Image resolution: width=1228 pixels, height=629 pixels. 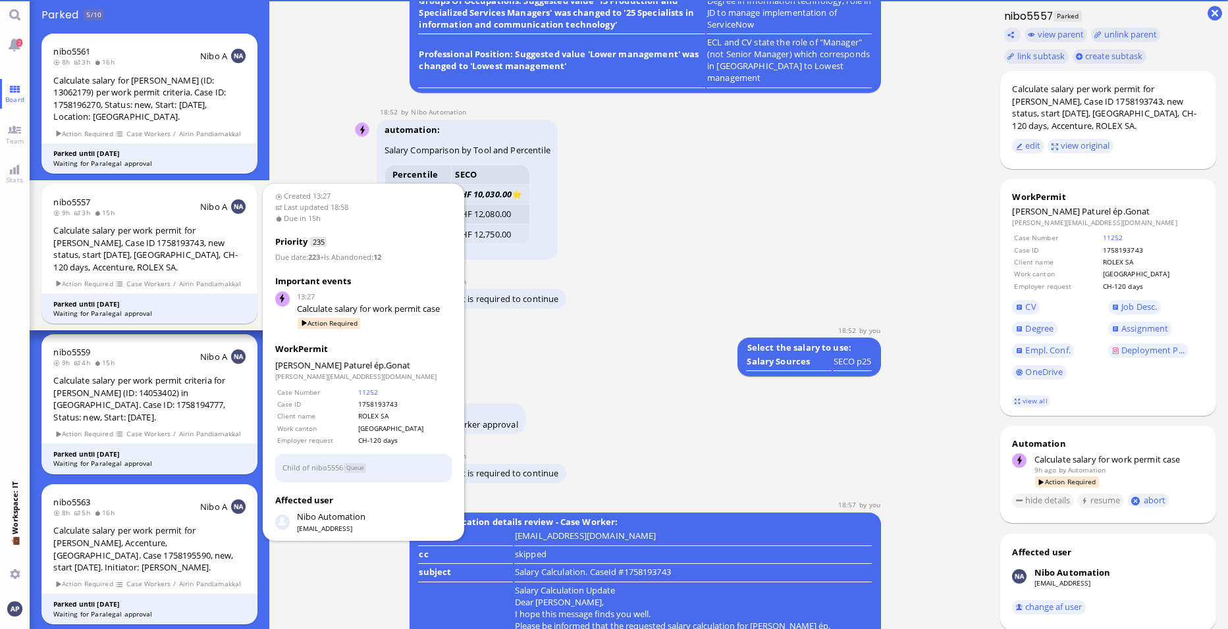 What do you see at coordinates (417, 174) in the screenshot?
I see `th: Percentile` at bounding box center [417, 174].